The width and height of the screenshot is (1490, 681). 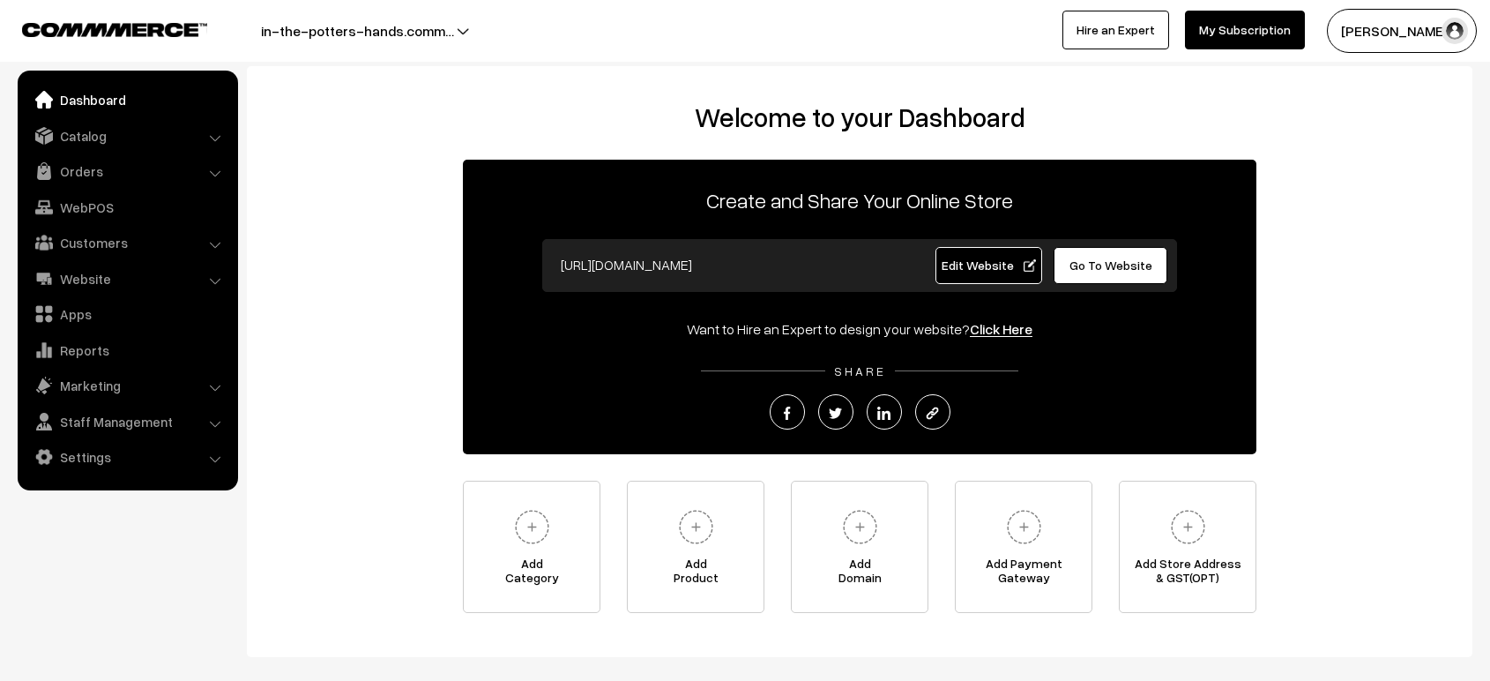 What do you see at coordinates (1110, 265) in the screenshot?
I see `a: Go To Website` at bounding box center [1110, 265].